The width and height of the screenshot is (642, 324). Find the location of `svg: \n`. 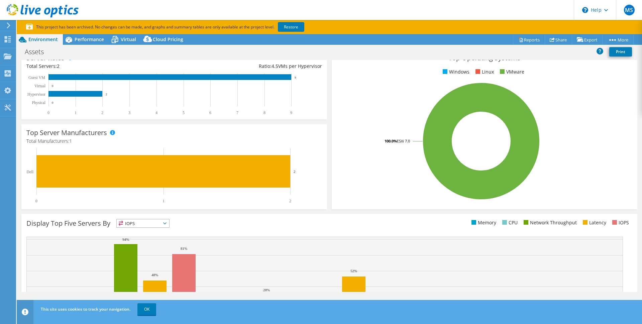

svg: \n is located at coordinates (585, 10).